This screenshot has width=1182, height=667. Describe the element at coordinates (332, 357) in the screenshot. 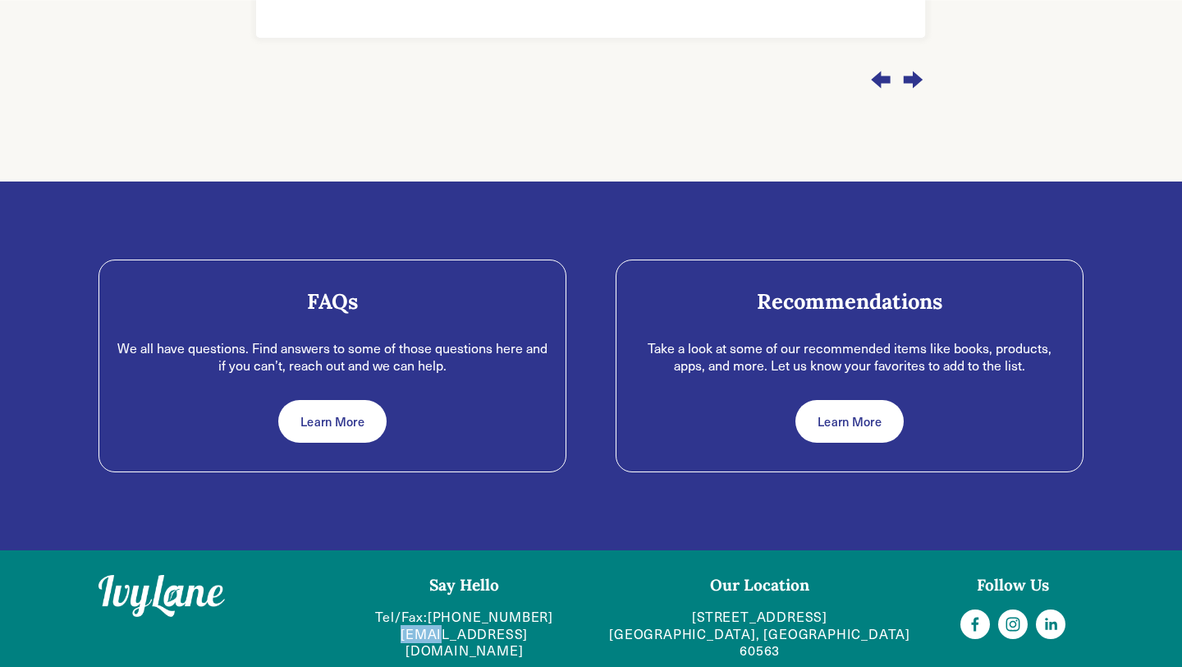

I see `p: We all have questions. Find answers to some of those questions here and if you can’t, reach out a...` at that location.